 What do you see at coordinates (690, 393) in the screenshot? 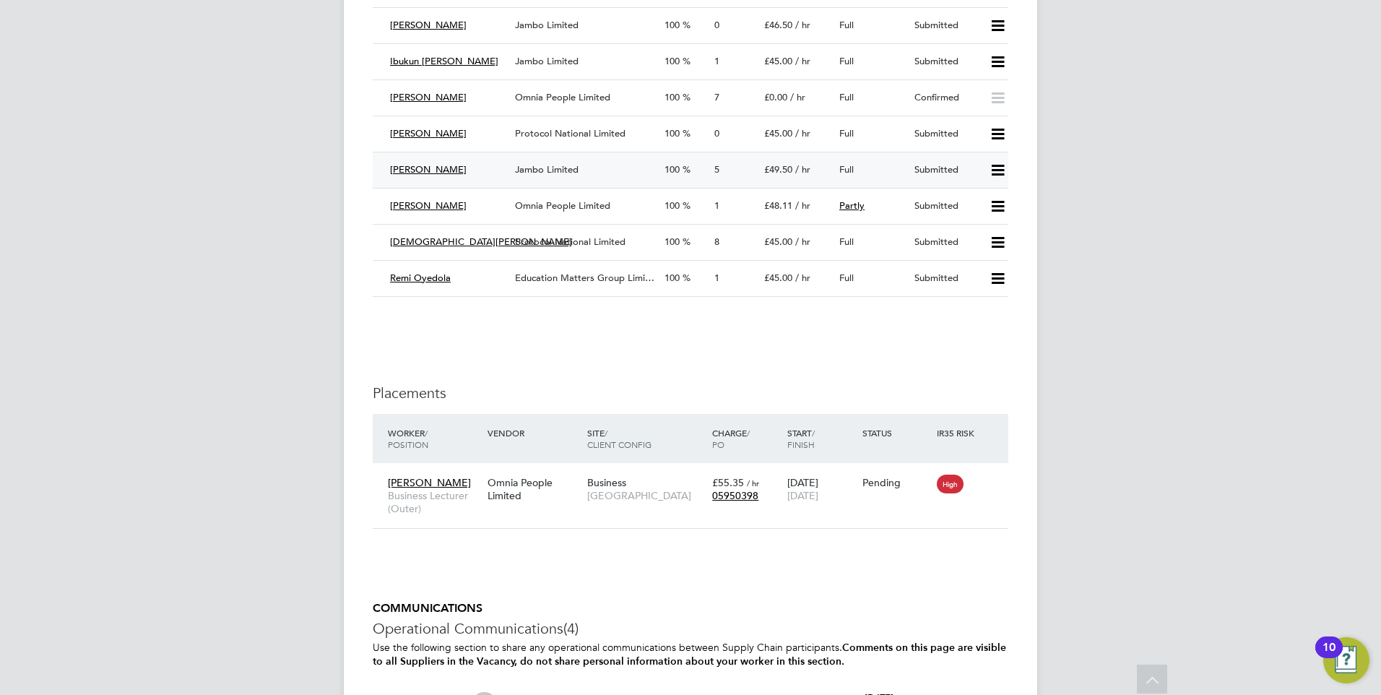
I see `h3: Placements` at bounding box center [690, 393].